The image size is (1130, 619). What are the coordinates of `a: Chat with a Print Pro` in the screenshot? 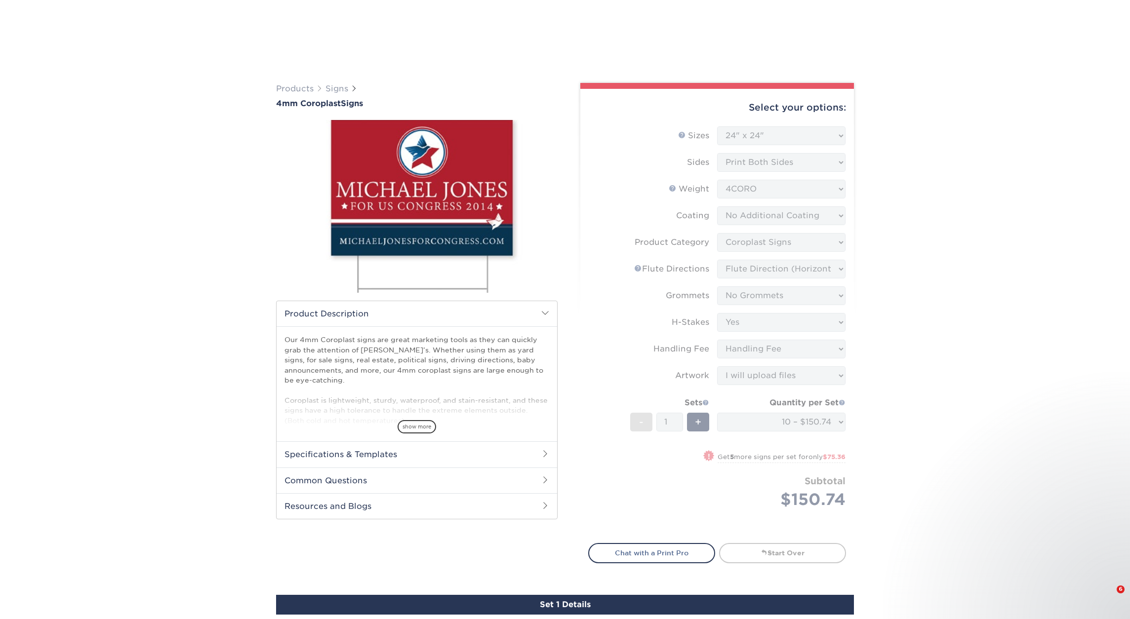 It's located at (651, 553).